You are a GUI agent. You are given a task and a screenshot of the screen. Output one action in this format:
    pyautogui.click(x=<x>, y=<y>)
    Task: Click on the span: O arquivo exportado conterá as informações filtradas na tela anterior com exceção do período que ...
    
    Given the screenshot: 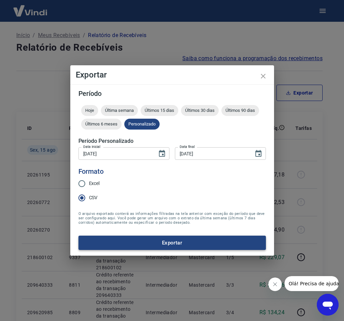 What is the action you would take?
    pyautogui.click(x=172, y=218)
    